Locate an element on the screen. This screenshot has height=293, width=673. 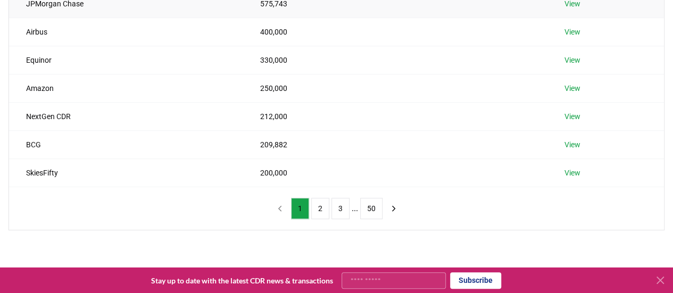
td: 200,000 is located at coordinates (395, 172).